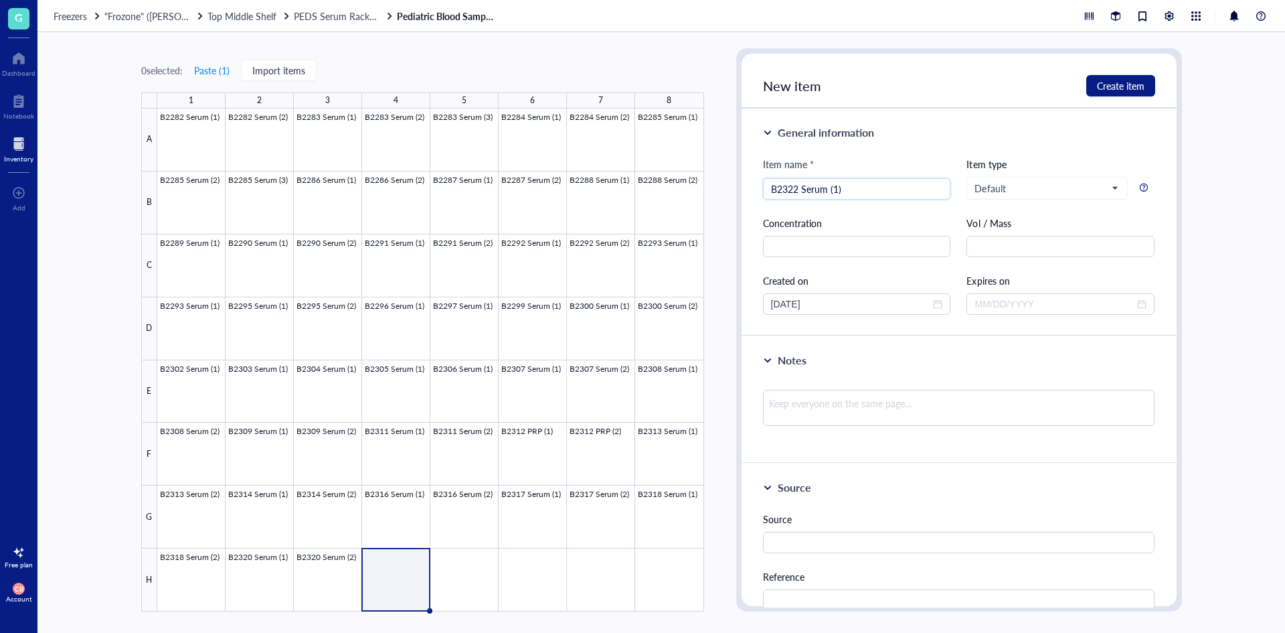  Describe the element at coordinates (19, 116) in the screenshot. I see `div: Notebook` at that location.